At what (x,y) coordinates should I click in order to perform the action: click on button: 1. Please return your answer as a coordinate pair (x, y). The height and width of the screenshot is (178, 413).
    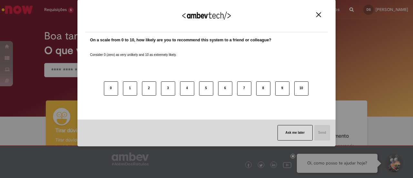
    Looking at the image, I should click on (130, 88).